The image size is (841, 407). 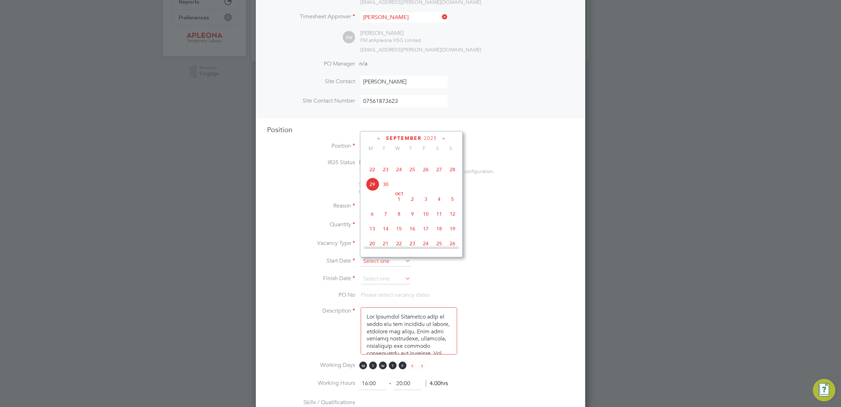 What do you see at coordinates (395, 295) in the screenshot?
I see `span: Please select vacancy dates` at bounding box center [395, 295].